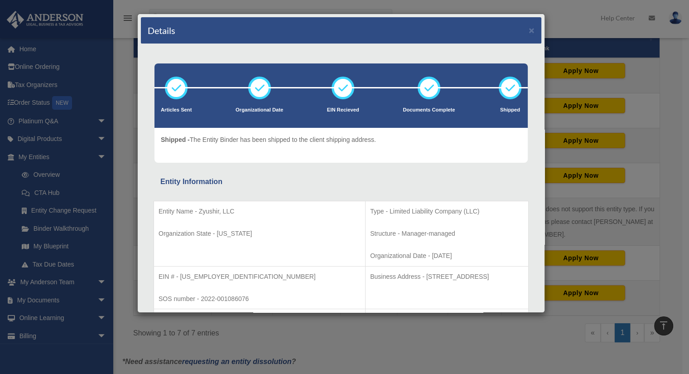  Describe the element at coordinates (429, 110) in the screenshot. I see `p: Documents Complete` at that location.